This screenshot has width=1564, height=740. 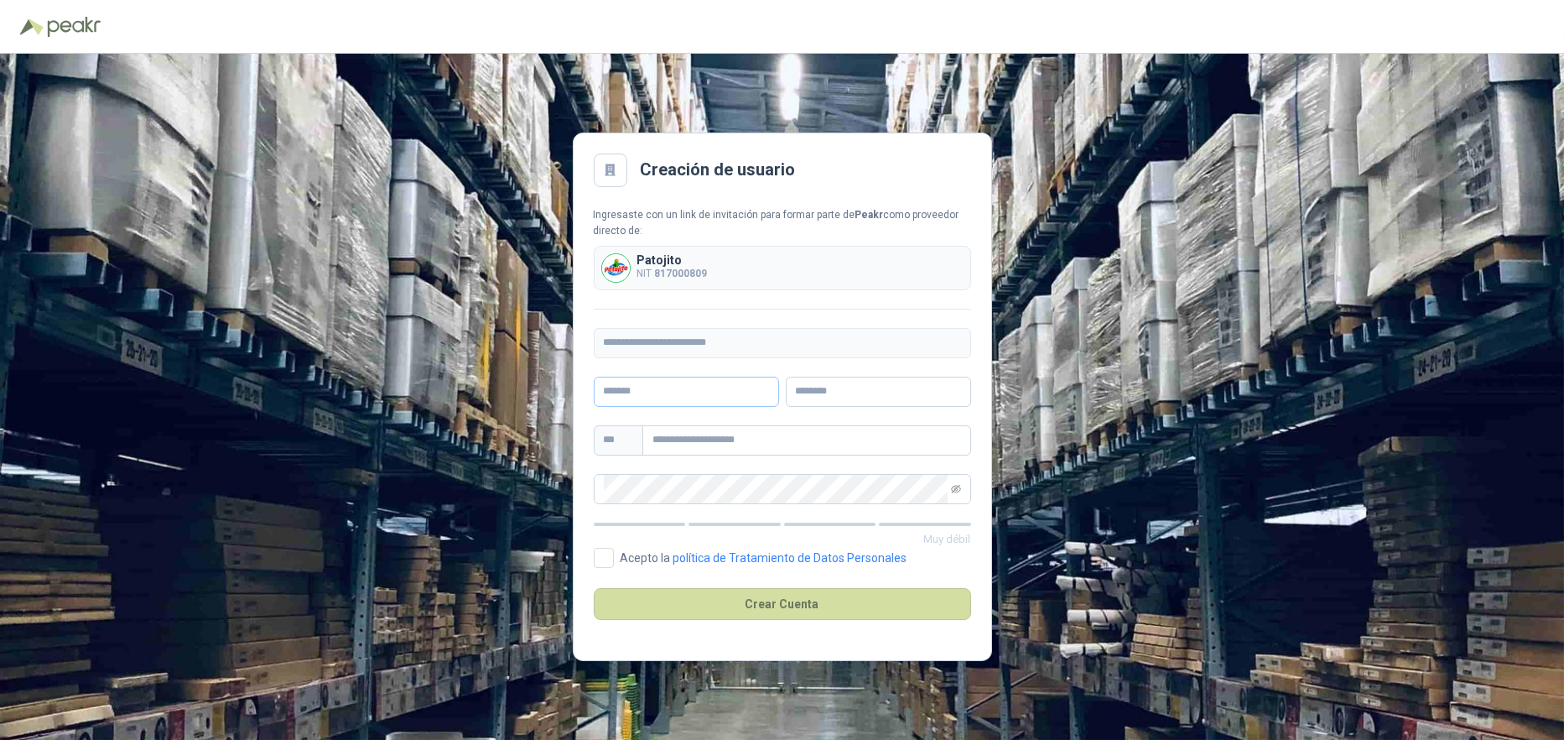 What do you see at coordinates (782, 223) in the screenshot?
I see `div: Ingresaste con un link de invitación para formar parte de como proveedor directo de:` at bounding box center [782, 223].